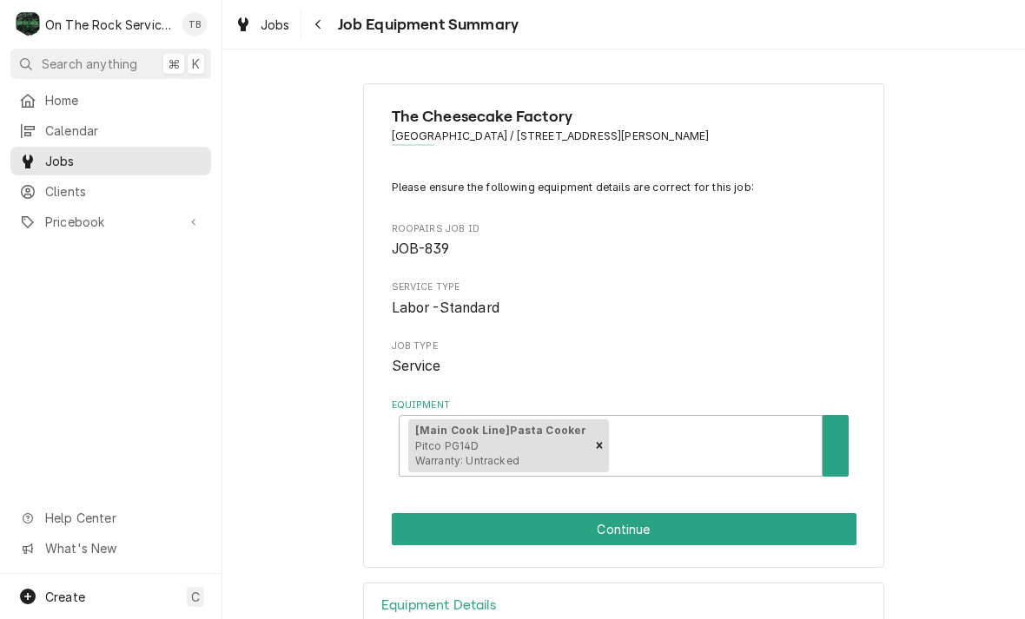 This screenshot has width=1025, height=619. What do you see at coordinates (624, 188) in the screenshot?
I see `p: Please ensure the following equipment details are correct for this job:` at bounding box center [624, 188].